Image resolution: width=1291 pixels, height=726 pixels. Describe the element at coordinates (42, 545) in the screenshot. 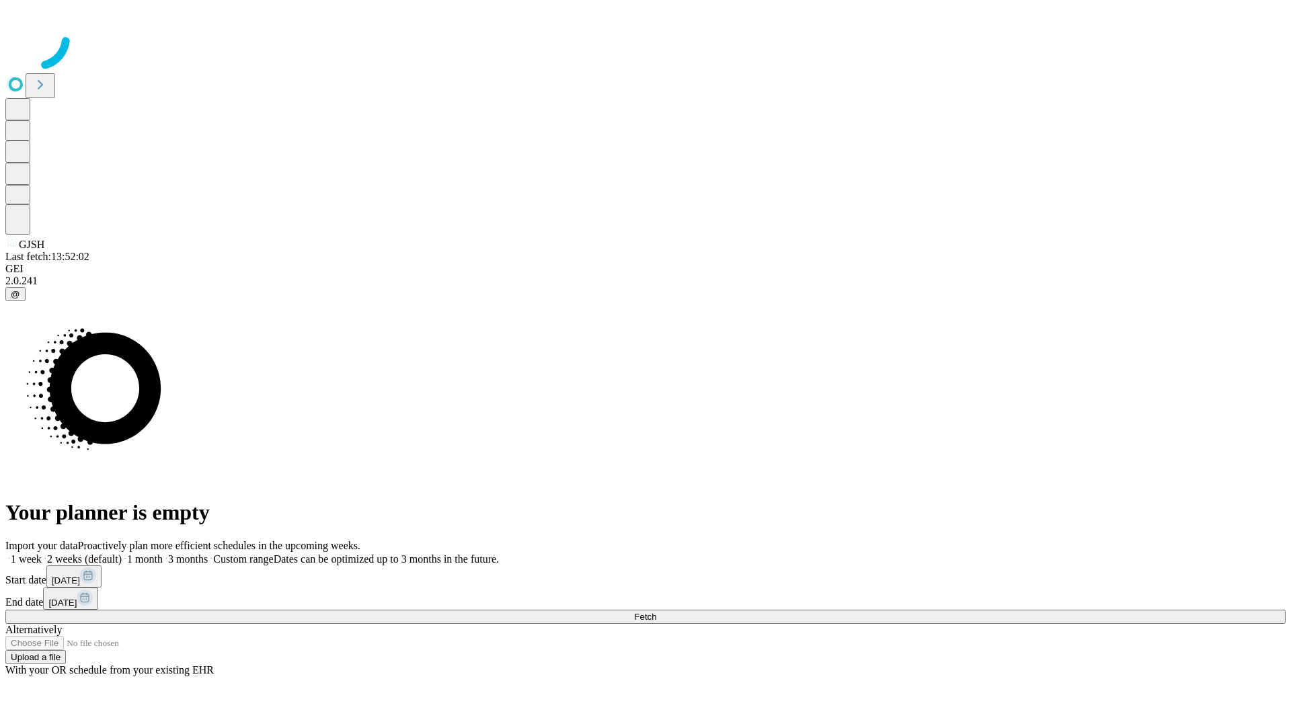

I see `span: Import your data` at that location.